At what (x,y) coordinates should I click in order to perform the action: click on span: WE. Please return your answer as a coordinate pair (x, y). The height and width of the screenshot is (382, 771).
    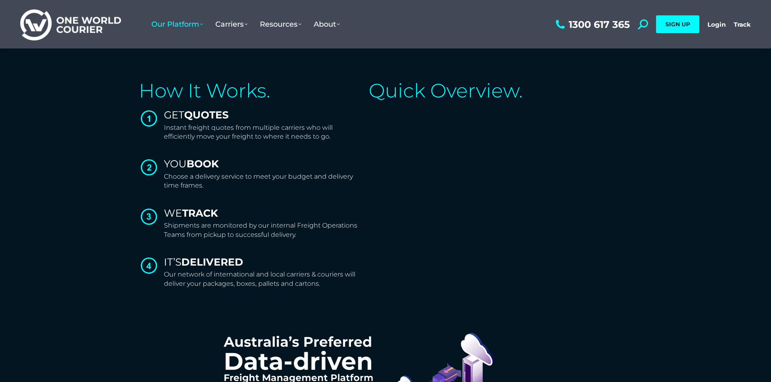
    Looking at the image, I should click on (191, 213).